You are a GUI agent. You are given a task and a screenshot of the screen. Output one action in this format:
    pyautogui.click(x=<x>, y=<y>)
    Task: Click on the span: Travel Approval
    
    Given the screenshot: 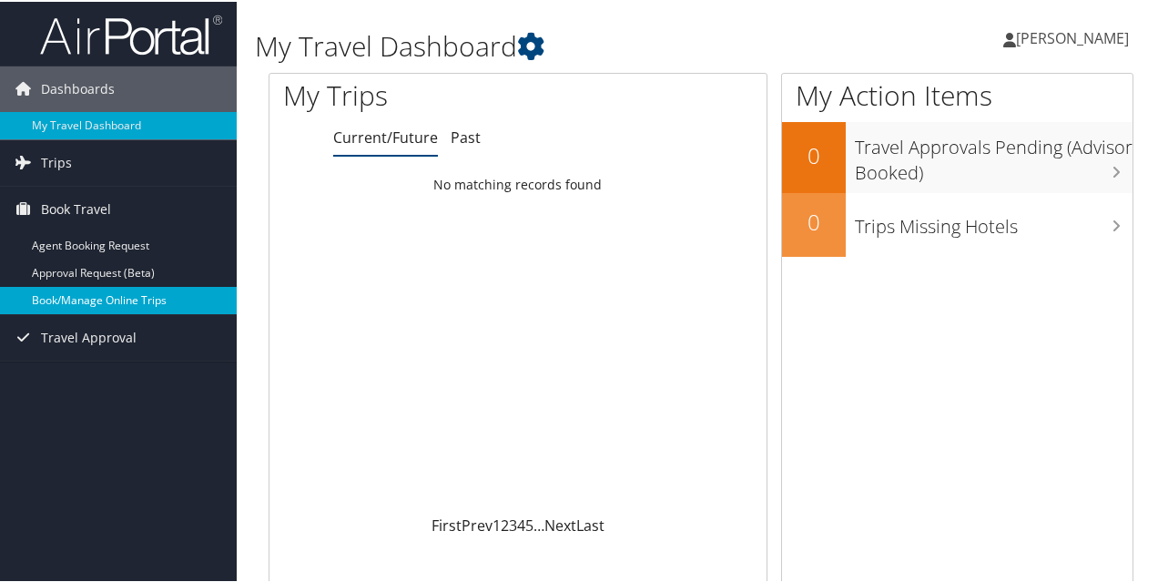 What is the action you would take?
    pyautogui.click(x=88, y=336)
    